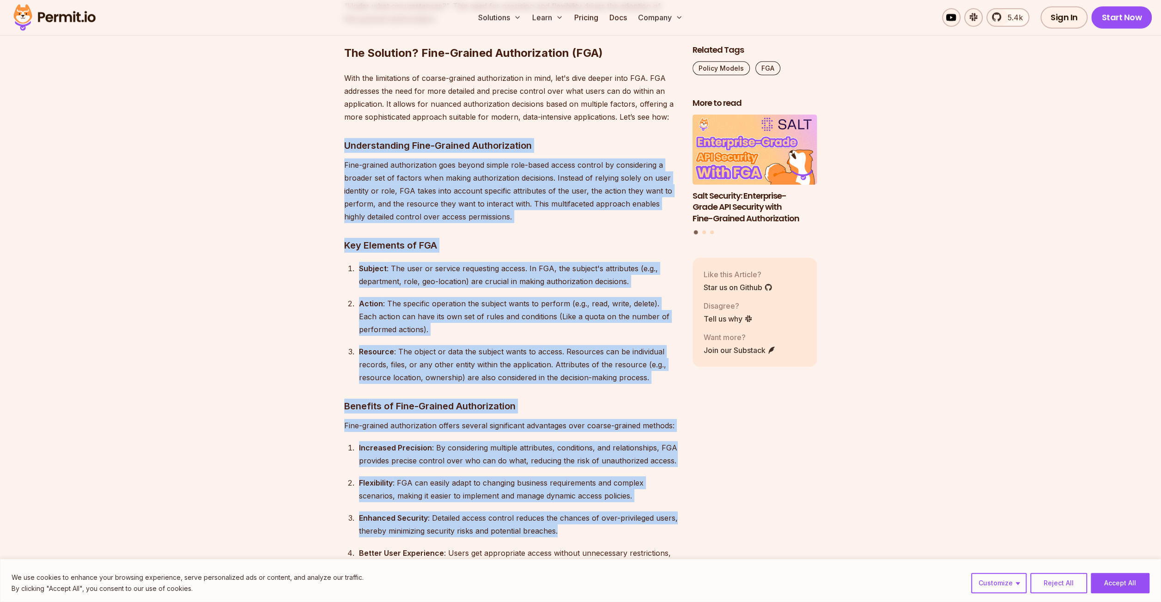  Describe the element at coordinates (1059, 583) in the screenshot. I see `button: Reject All` at that location.